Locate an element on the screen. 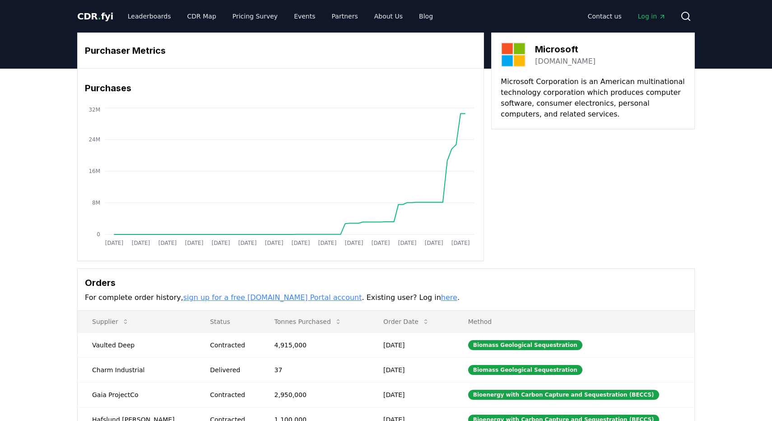  h3: Purchaser Metrics is located at coordinates (280, 51).